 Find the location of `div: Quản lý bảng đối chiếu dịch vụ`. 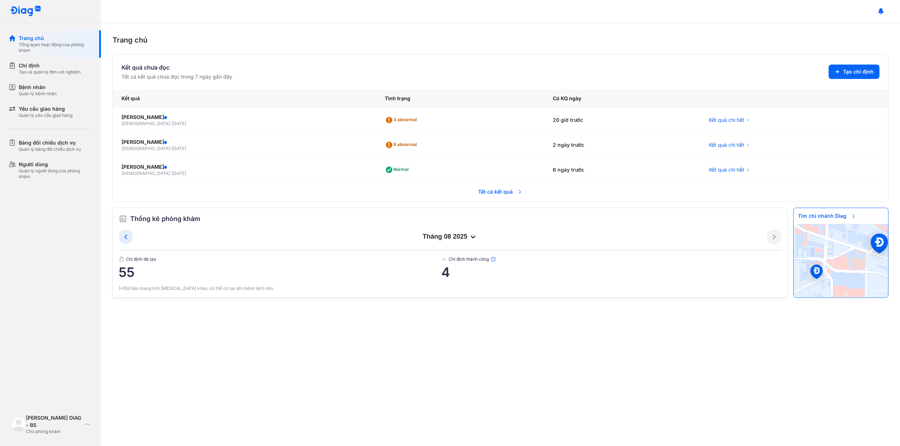

div: Quản lý bảng đối chiếu dịch vụ is located at coordinates (50, 149).